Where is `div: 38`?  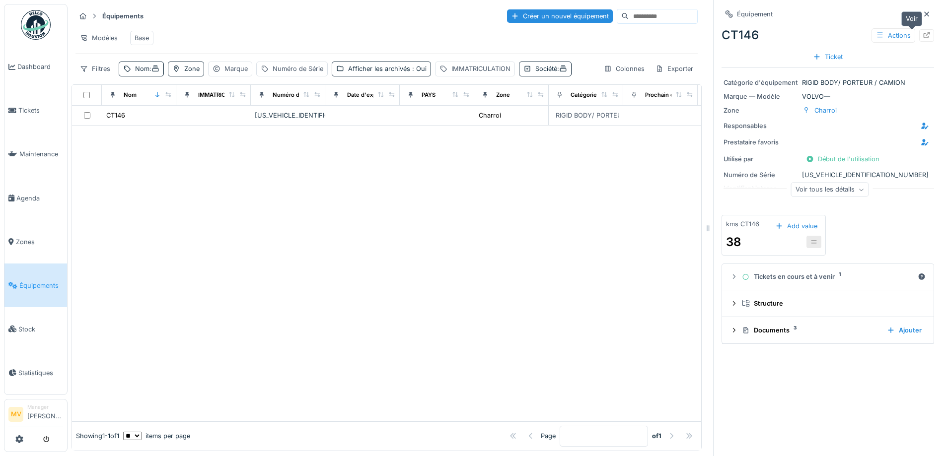
div: 38 is located at coordinates (734, 242).